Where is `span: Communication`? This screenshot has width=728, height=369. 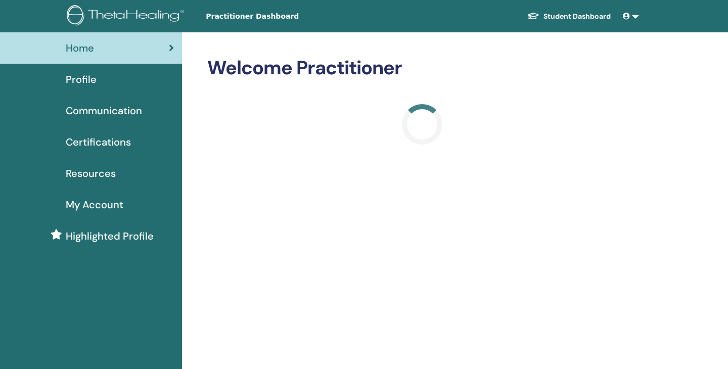 span: Communication is located at coordinates (104, 111).